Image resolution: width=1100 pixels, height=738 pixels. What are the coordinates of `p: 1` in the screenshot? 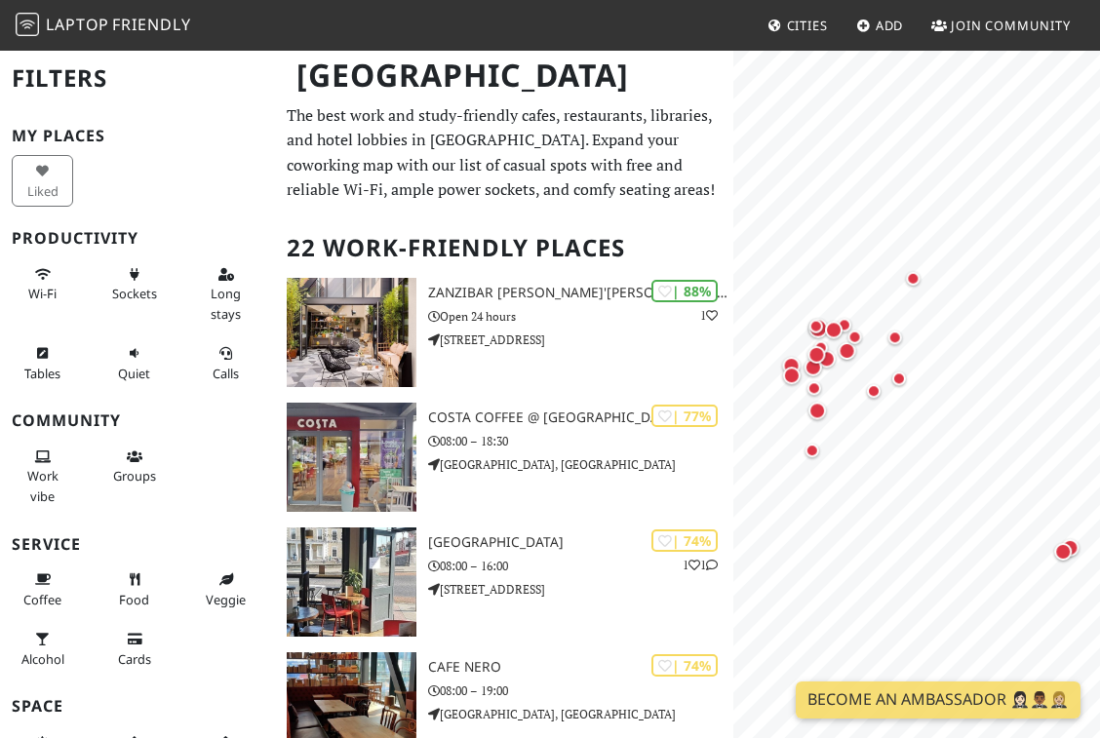 It's located at (709, 315).